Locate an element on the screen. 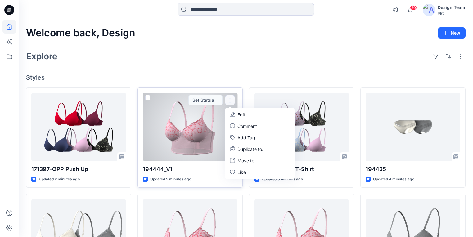 Image resolution: width=473 pixels, height=237 pixels. p: Edit is located at coordinates (241, 114).